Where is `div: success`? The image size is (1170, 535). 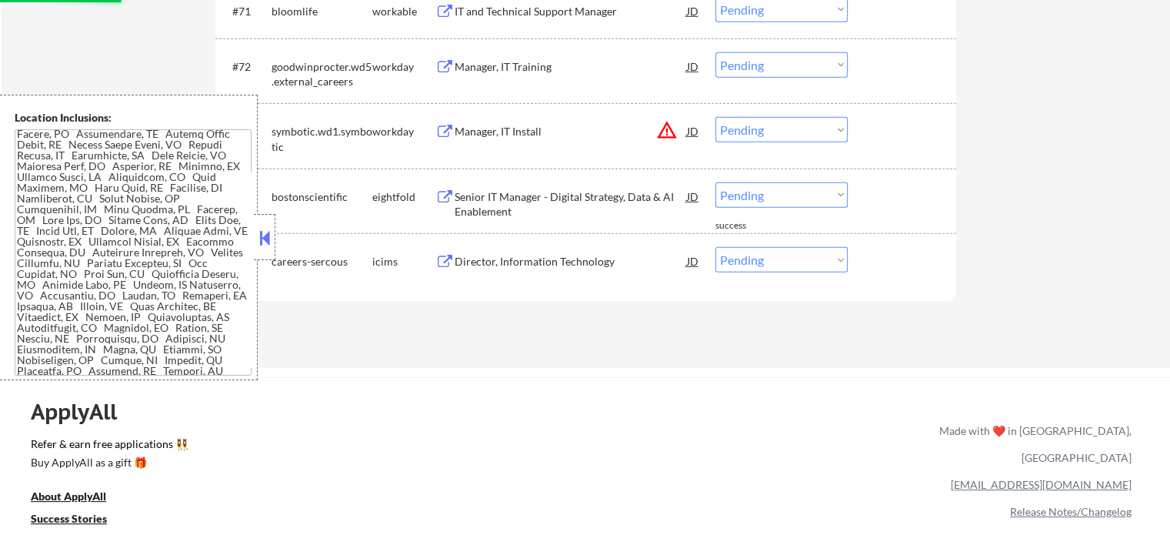
div: success is located at coordinates (746, 225).